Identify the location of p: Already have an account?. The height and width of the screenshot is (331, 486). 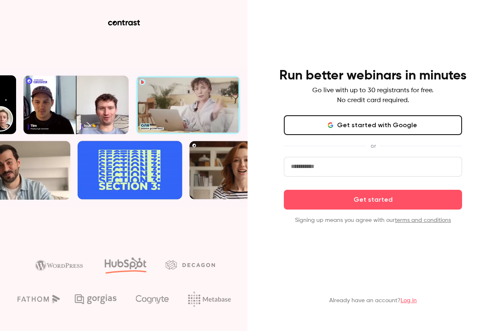
(373, 301).